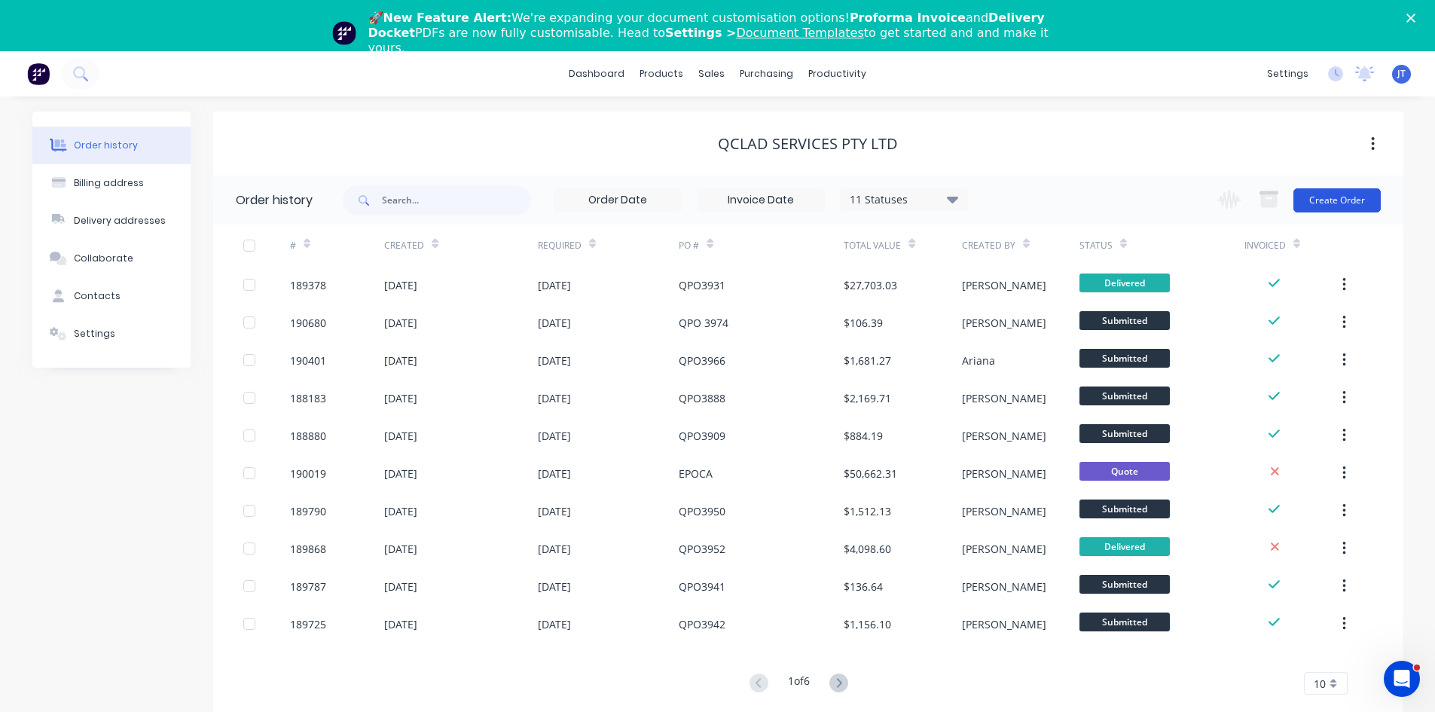  I want to click on div: 🚀 We're expanding your document customisation options! and PDFs are now fully customisable. Head ..., so click(724, 33).